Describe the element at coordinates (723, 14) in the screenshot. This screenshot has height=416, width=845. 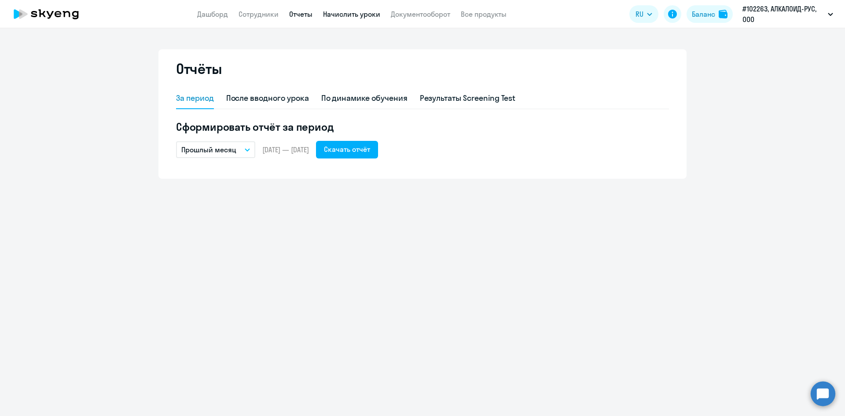
I see `img: balance` at that location.